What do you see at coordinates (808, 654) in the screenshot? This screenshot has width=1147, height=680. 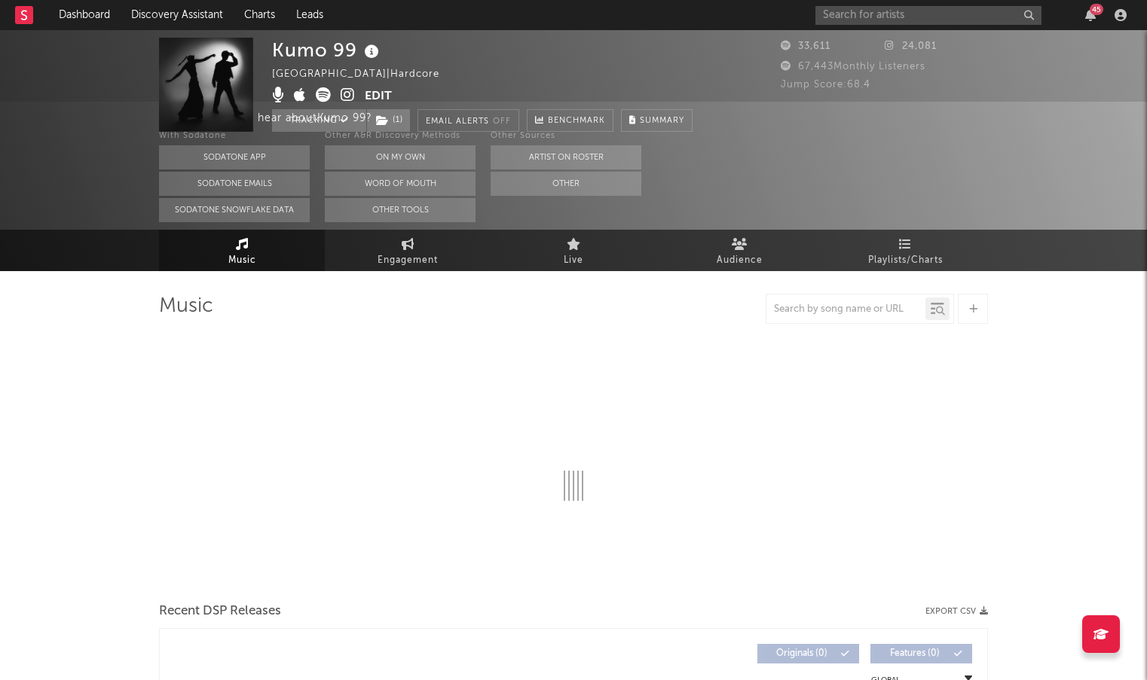 I see `button: Originals(0)` at bounding box center [808, 654].